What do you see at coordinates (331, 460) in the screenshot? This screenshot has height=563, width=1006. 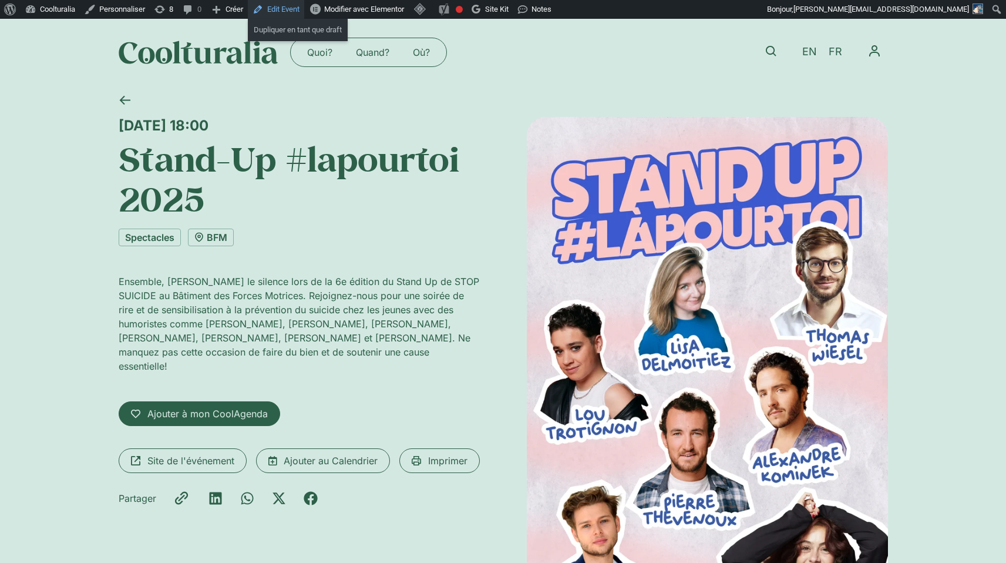 I see `span: Ajouter au Calendrier` at bounding box center [331, 460].